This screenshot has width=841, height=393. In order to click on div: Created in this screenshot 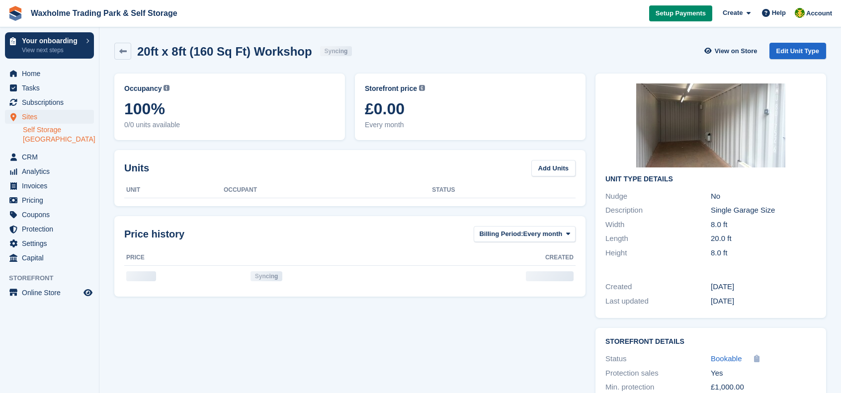, I will do `click(658, 287)`.